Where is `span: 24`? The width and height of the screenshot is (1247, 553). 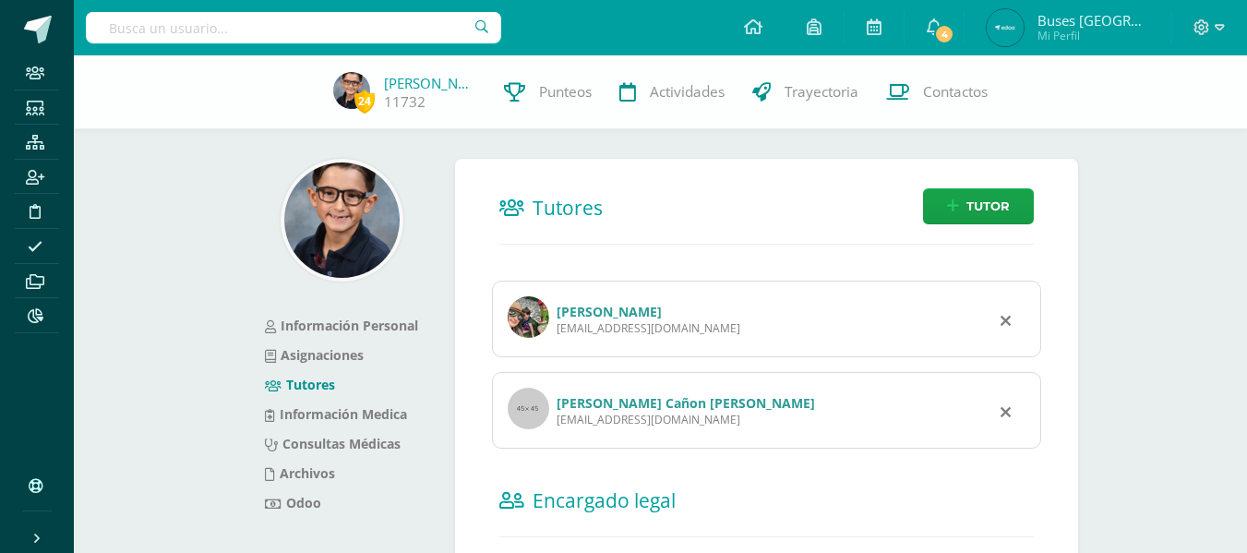 span: 24 is located at coordinates (365, 101).